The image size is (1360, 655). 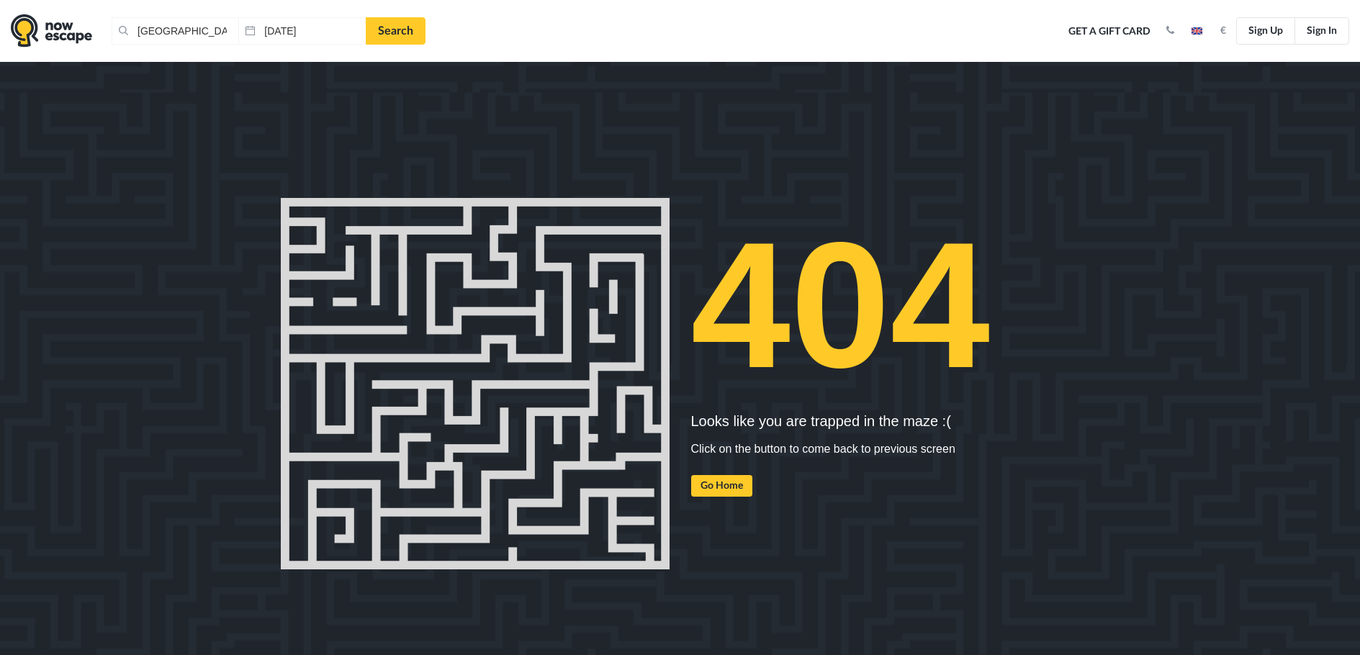 I want to click on a: Search, so click(x=395, y=31).